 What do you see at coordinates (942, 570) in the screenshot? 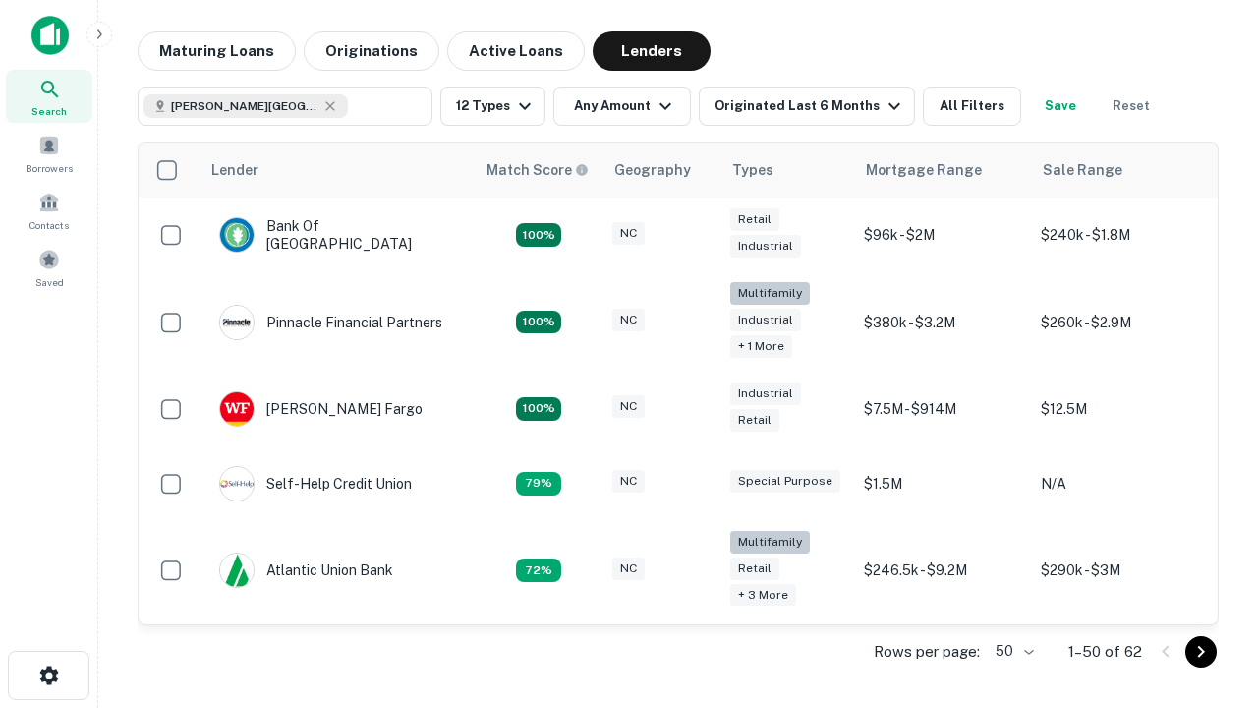
I see `td: $246.5k - $9.2M` at bounding box center [942, 570].